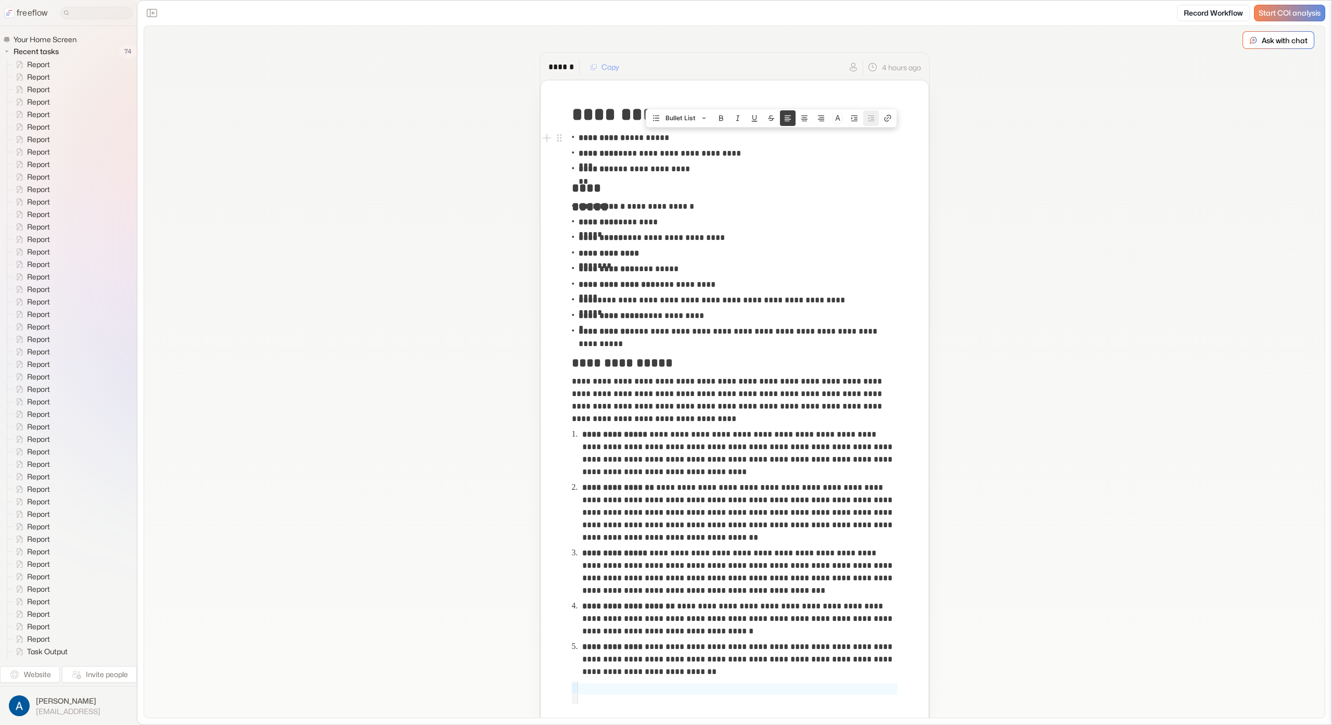 This screenshot has height=725, width=1332. Describe the element at coordinates (788, 118) in the screenshot. I see `button: Align text left` at that location.